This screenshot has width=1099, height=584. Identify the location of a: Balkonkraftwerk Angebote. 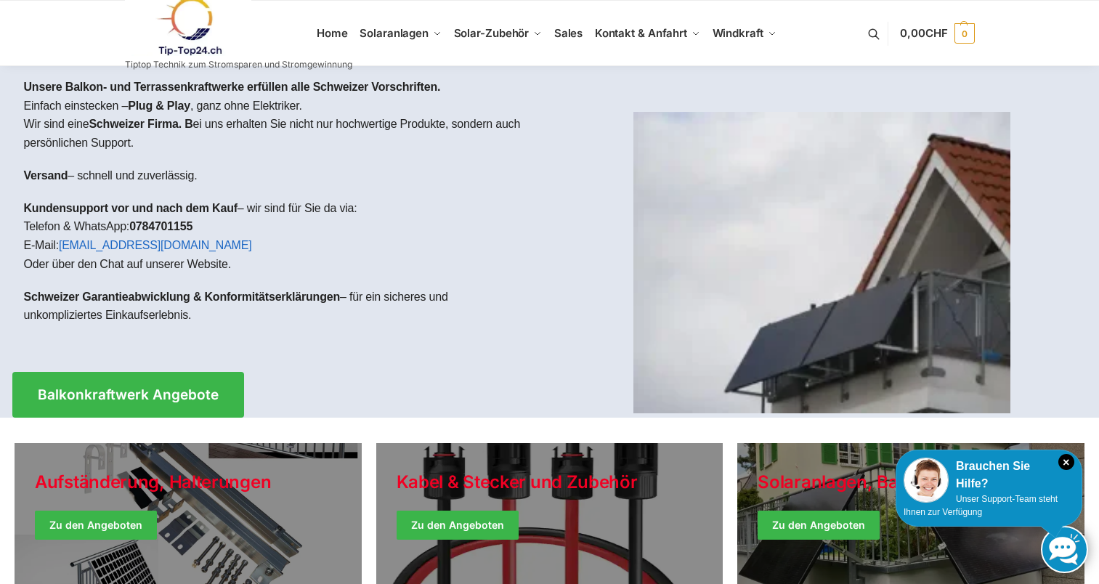
(128, 394).